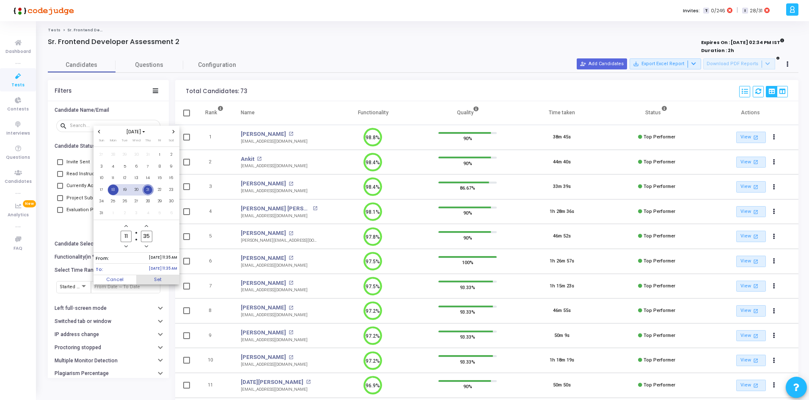 The image size is (809, 400). What do you see at coordinates (102, 167) in the screenshot?
I see `td: August 3, 2025` at bounding box center [102, 167].